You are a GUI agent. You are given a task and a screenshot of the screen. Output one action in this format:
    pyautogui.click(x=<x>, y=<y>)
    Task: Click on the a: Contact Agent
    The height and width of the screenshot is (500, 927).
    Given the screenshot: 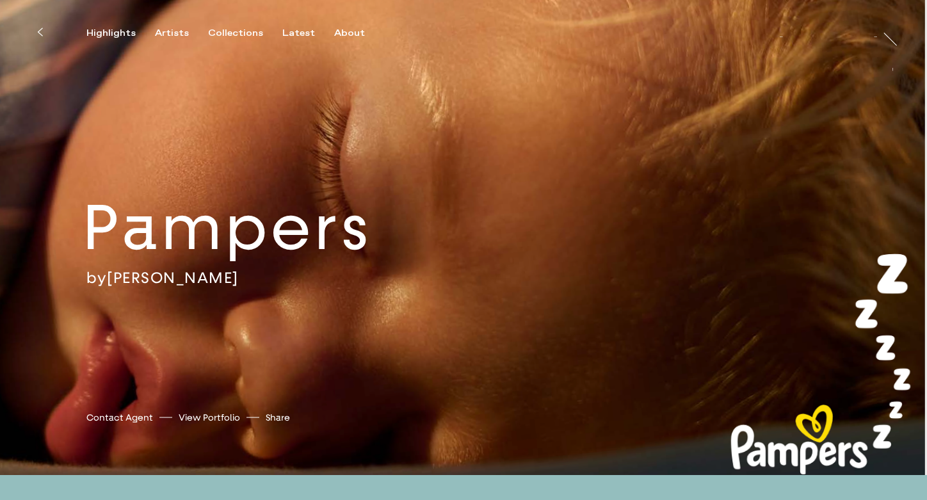 What is the action you would take?
    pyautogui.click(x=120, y=417)
    